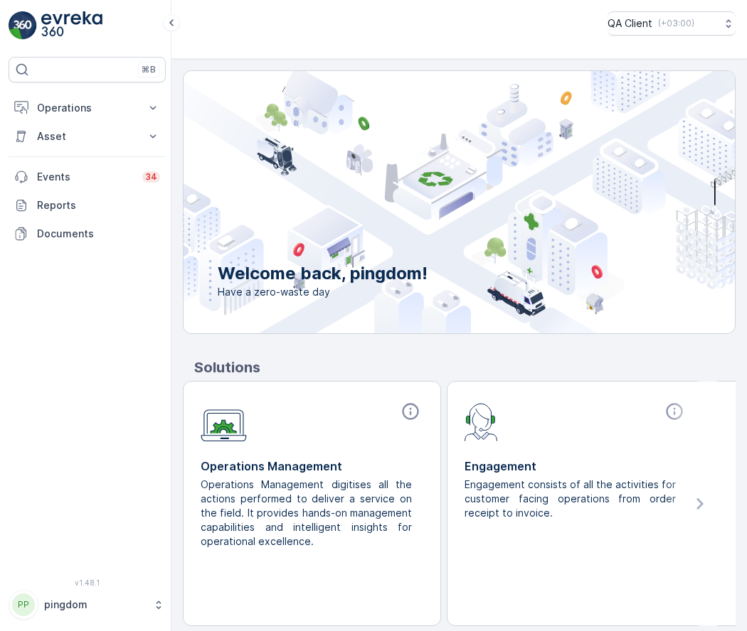  I want to click on p: Asset, so click(87, 137).